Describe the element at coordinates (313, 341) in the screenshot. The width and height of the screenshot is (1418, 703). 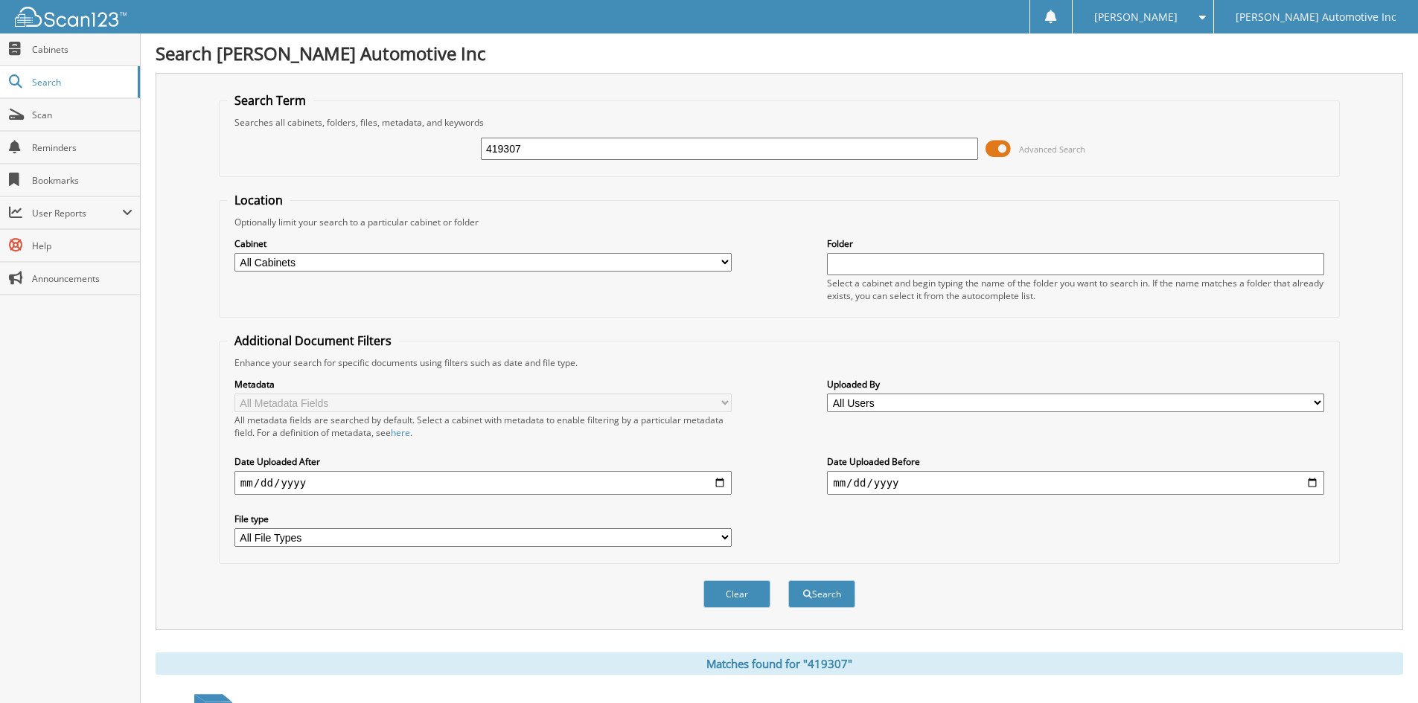
I see `legend: Additional Document Filters` at that location.